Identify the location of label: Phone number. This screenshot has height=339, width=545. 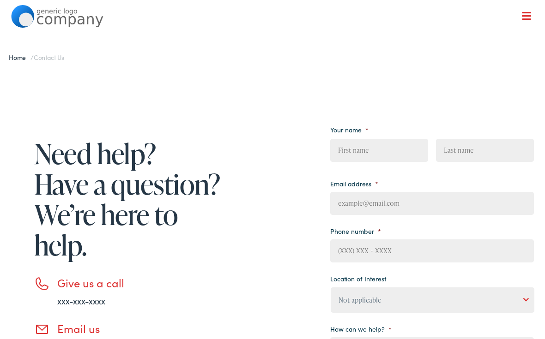
(356, 231).